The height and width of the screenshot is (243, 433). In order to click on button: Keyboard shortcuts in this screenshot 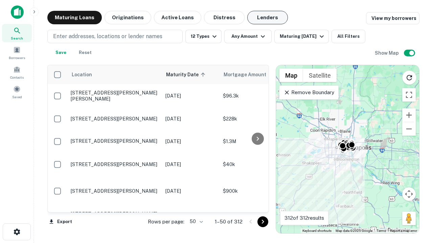, I will do `click(317, 231)`.